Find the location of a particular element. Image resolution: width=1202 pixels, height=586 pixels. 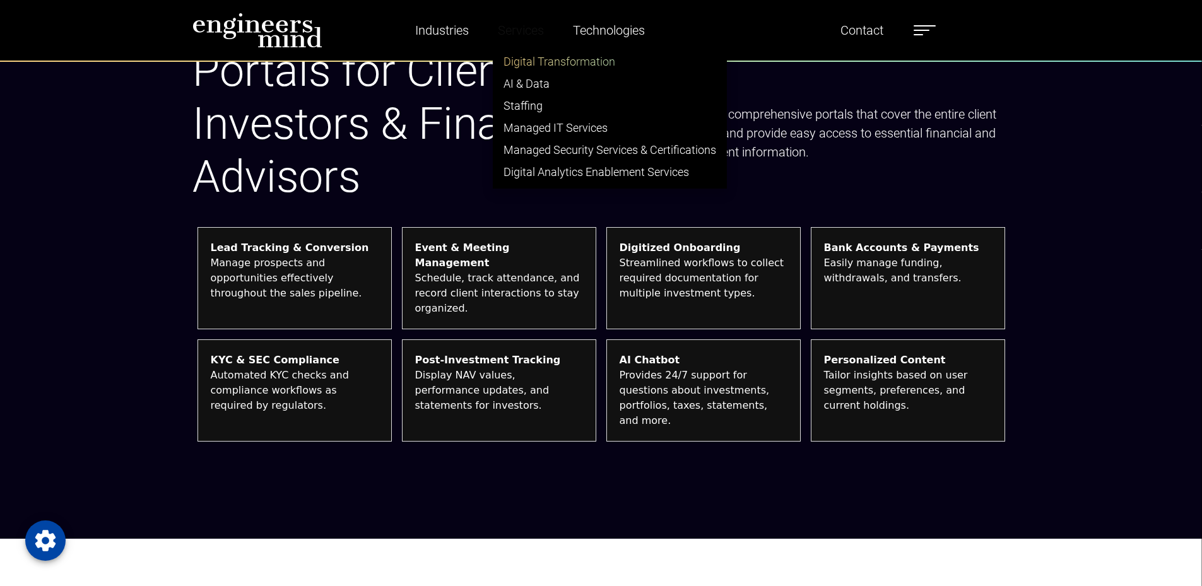

span: Portals for Clients, Investors & Financial Advisors is located at coordinates (392, 124).